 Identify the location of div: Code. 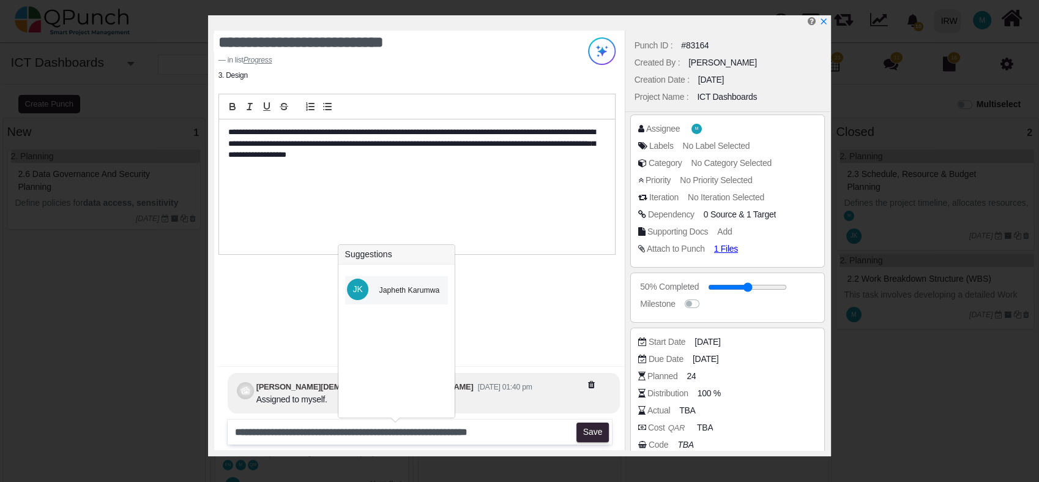
(658, 444).